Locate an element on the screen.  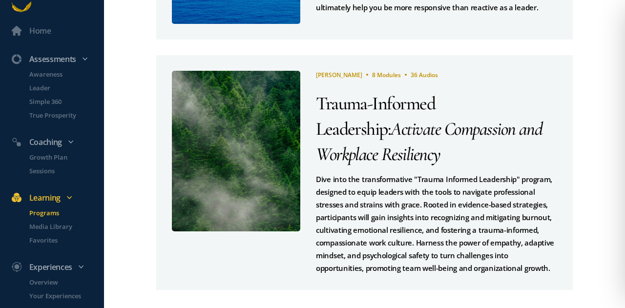
div: Experiences is located at coordinates (57, 267).